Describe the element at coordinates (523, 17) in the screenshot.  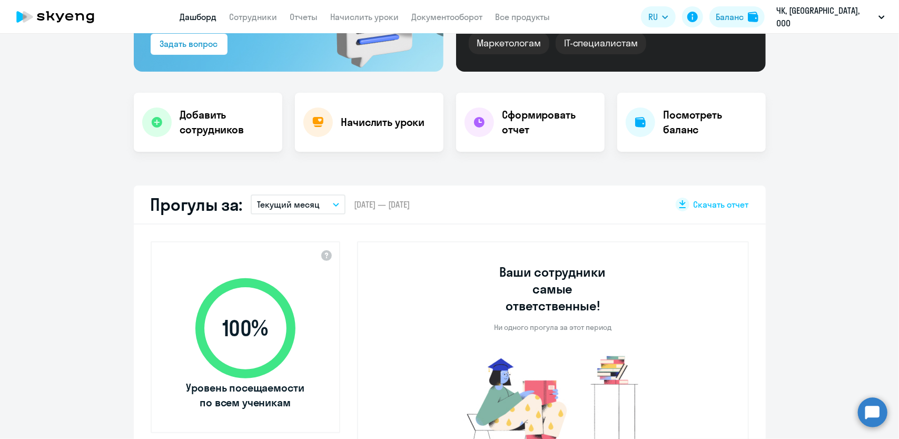
I see `a: Все продукты` at that location.